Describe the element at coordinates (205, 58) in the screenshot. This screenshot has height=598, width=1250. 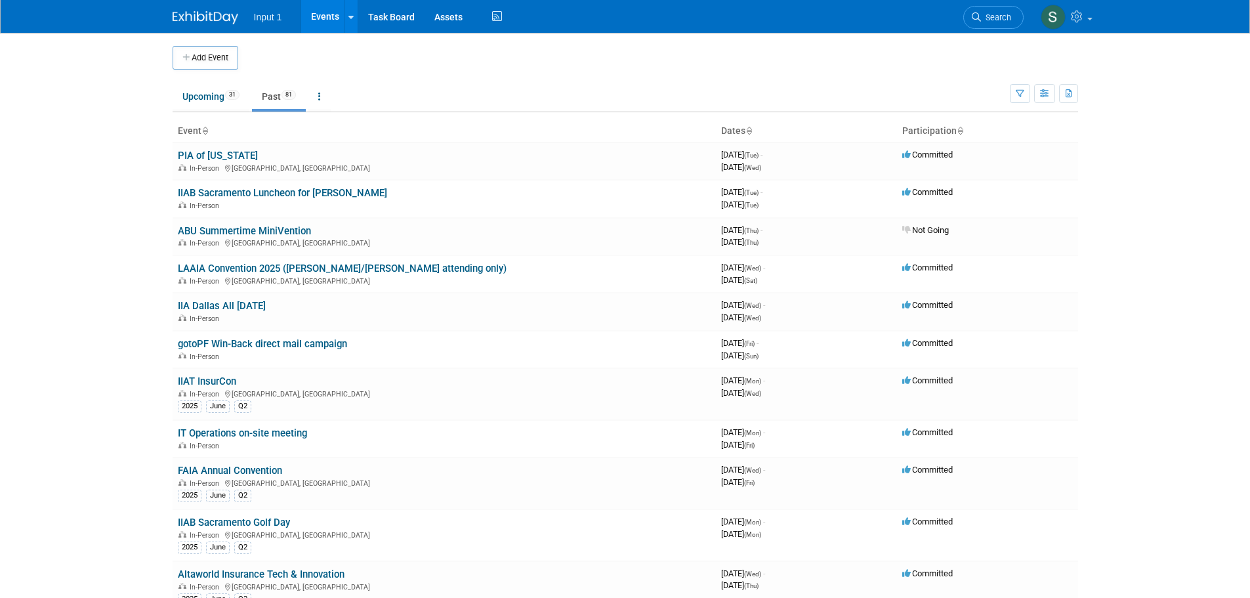
I see `button: Add Event` at that location.